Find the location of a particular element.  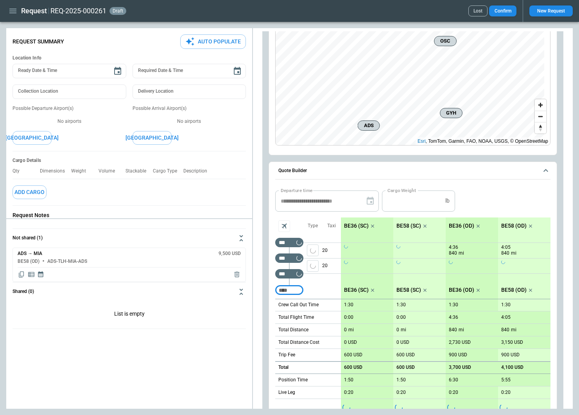

p: Description is located at coordinates (198, 171).